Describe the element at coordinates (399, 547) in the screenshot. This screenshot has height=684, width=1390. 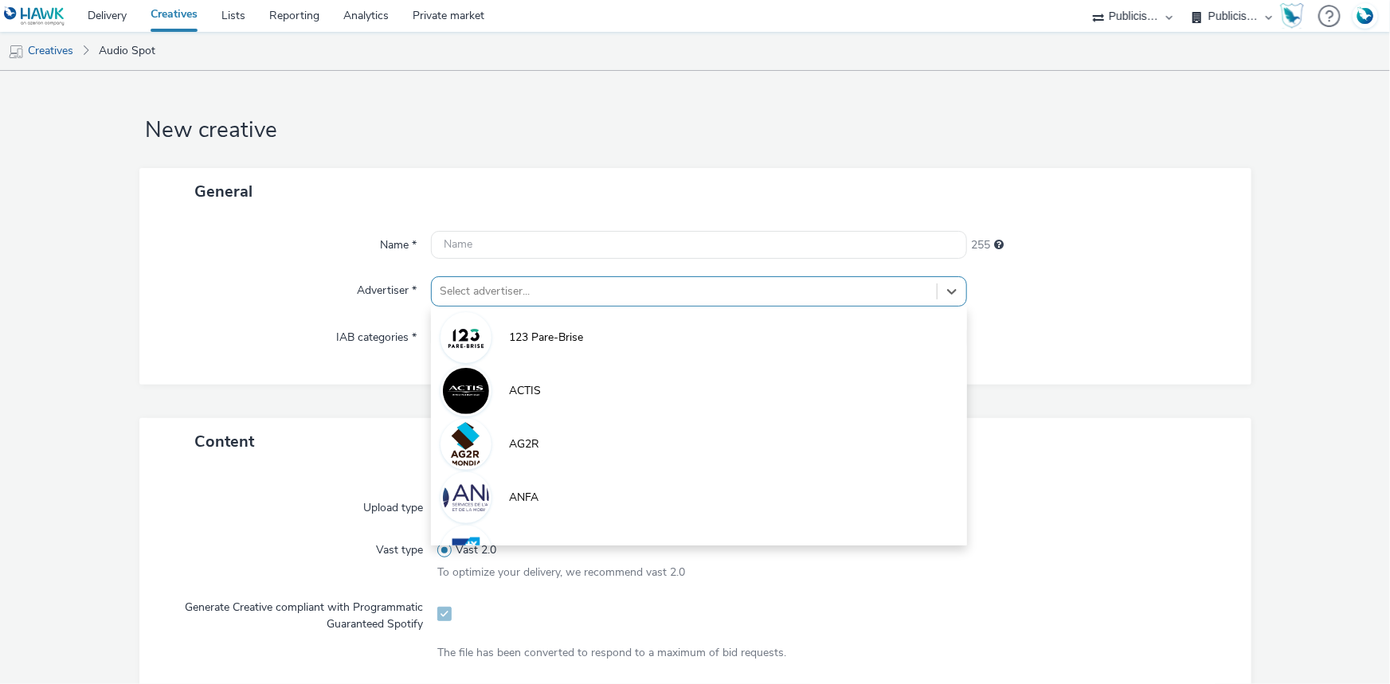
I see `label: Vast type` at that location.